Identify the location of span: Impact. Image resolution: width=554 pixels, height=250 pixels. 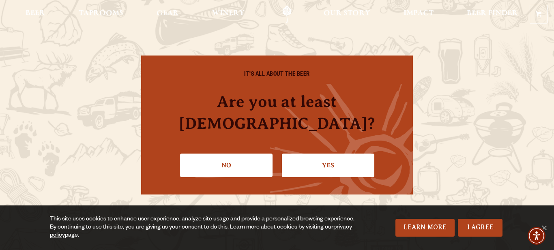
(419, 13).